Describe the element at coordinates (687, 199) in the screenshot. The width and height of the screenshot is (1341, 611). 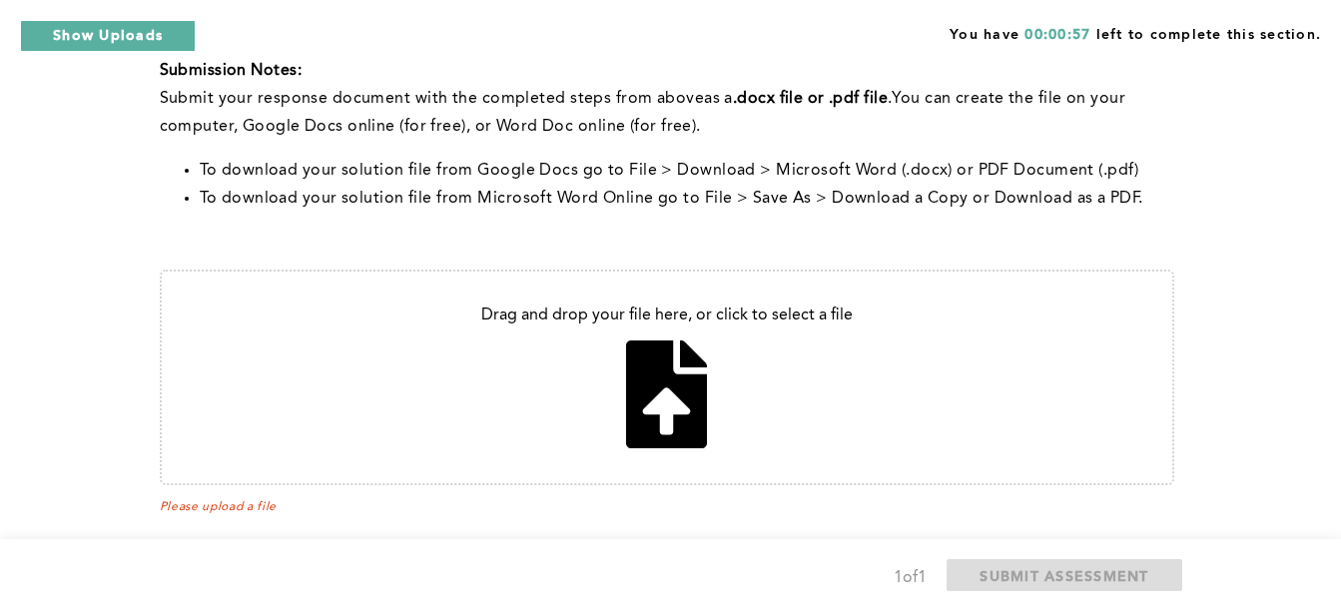
I see `li: To download your solution file from Microsoft Word Online go to File > Save As > Download a Copy ...` at that location.